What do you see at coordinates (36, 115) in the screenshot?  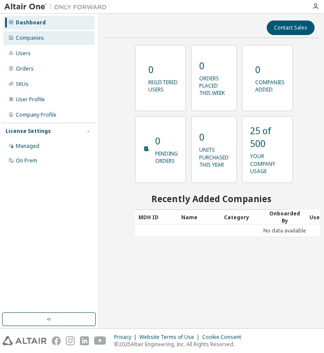 I see `div: Company Profile` at bounding box center [36, 115].